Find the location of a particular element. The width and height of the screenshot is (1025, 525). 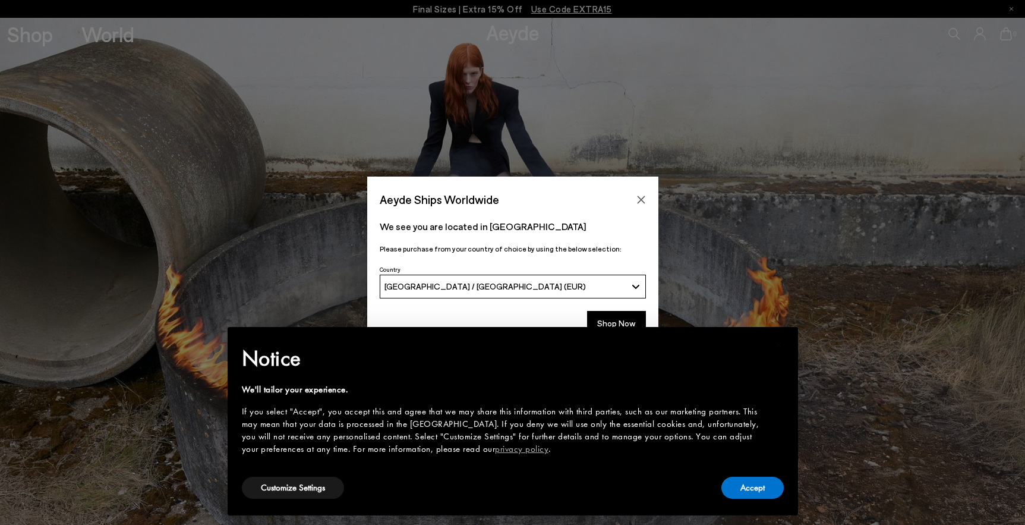

div: We'll tailor your experience. is located at coordinates (503, 389).